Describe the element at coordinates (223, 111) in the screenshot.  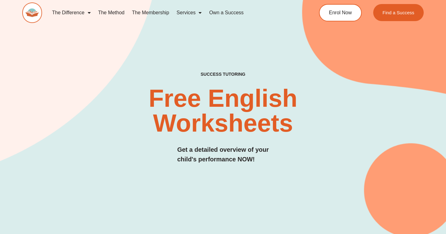
I see `h2: Free English Worksheets​` at that location.